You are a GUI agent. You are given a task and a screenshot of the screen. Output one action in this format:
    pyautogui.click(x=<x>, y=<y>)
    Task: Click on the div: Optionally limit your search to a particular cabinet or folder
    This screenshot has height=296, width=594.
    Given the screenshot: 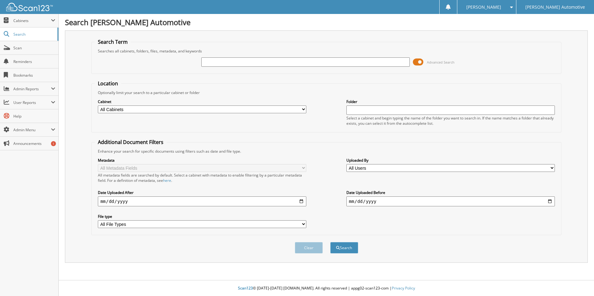 What is the action you would take?
    pyautogui.click(x=326, y=93)
    